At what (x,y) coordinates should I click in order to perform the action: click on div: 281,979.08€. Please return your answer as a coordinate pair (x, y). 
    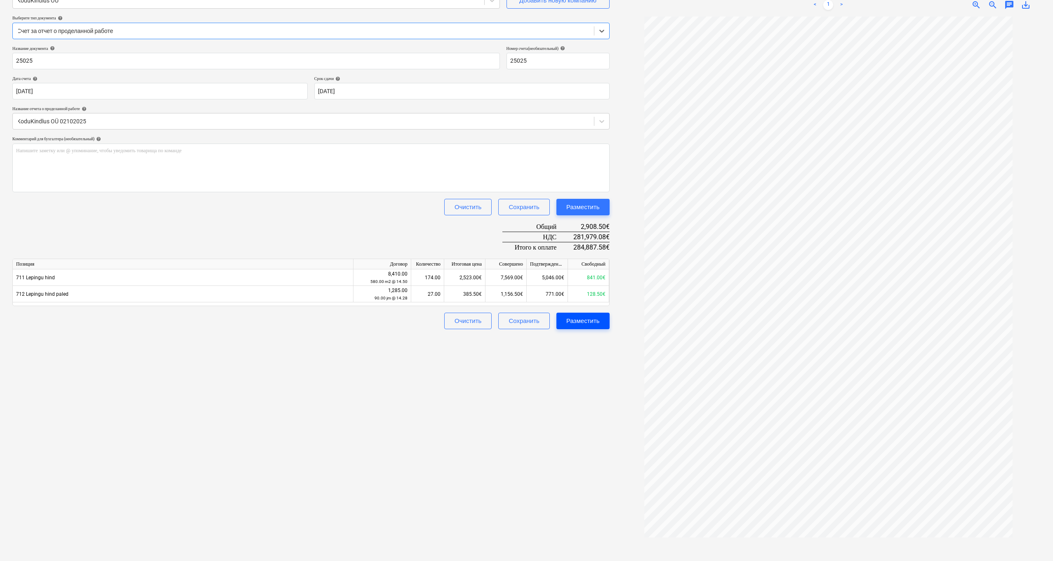
    Looking at the image, I should click on (589, 237).